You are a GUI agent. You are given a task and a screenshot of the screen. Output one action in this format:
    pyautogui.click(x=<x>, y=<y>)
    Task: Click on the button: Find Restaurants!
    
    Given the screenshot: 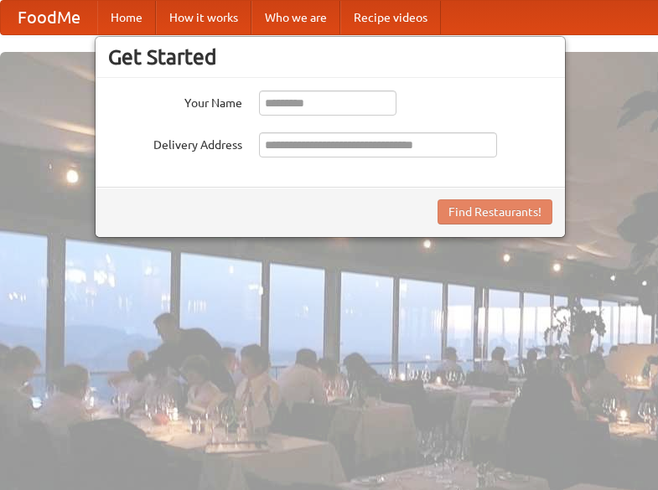 What is the action you would take?
    pyautogui.click(x=495, y=212)
    